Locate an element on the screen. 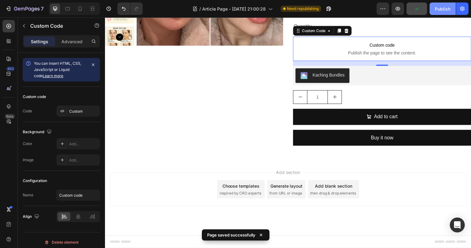  p: 7 is located at coordinates (42, 9).